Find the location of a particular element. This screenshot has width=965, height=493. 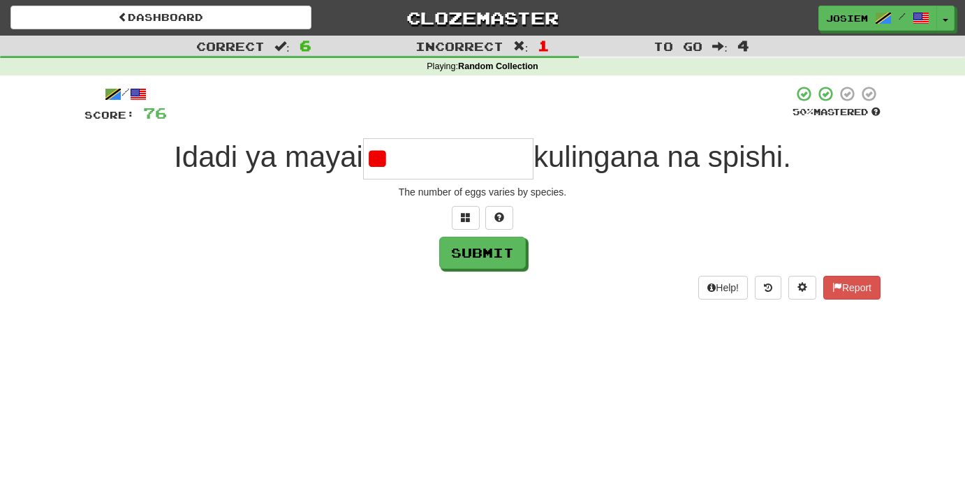

a: Clozemaster is located at coordinates (482, 17).